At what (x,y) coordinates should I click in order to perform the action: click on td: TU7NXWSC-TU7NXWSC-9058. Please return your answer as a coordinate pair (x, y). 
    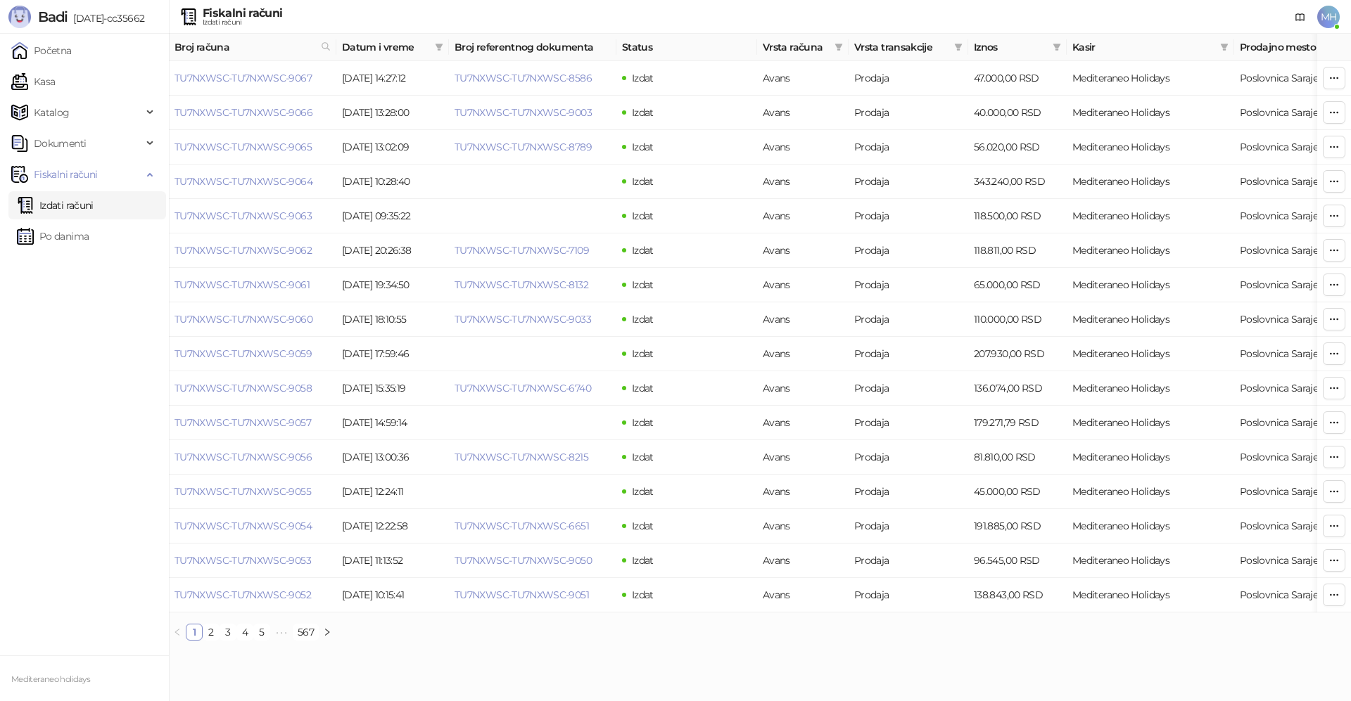
    Looking at the image, I should click on (253, 388).